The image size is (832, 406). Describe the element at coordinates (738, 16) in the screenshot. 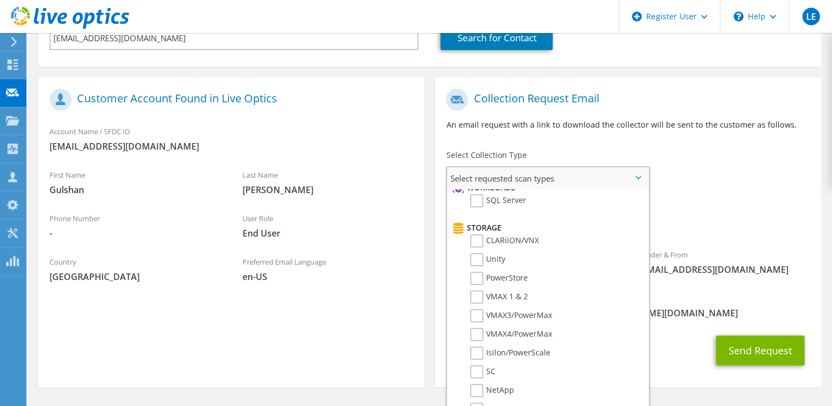

I see `svg: \n` at that location.